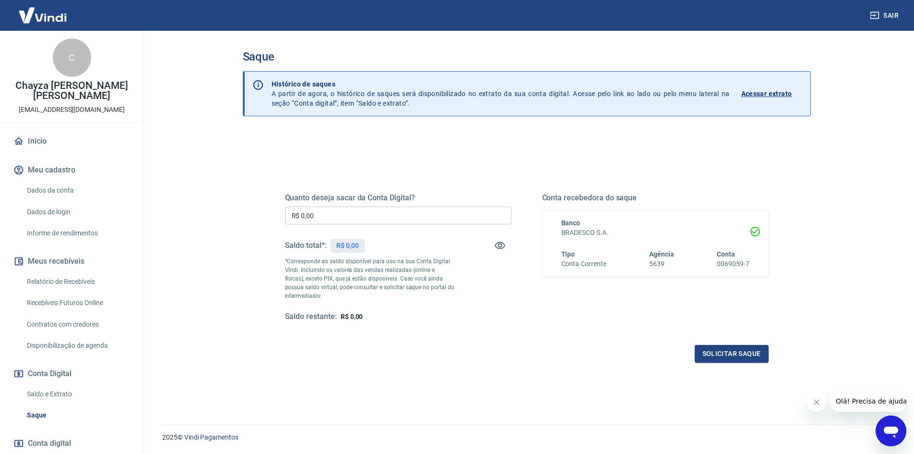  Describe the element at coordinates (77, 415) in the screenshot. I see `a: Saque` at that location.